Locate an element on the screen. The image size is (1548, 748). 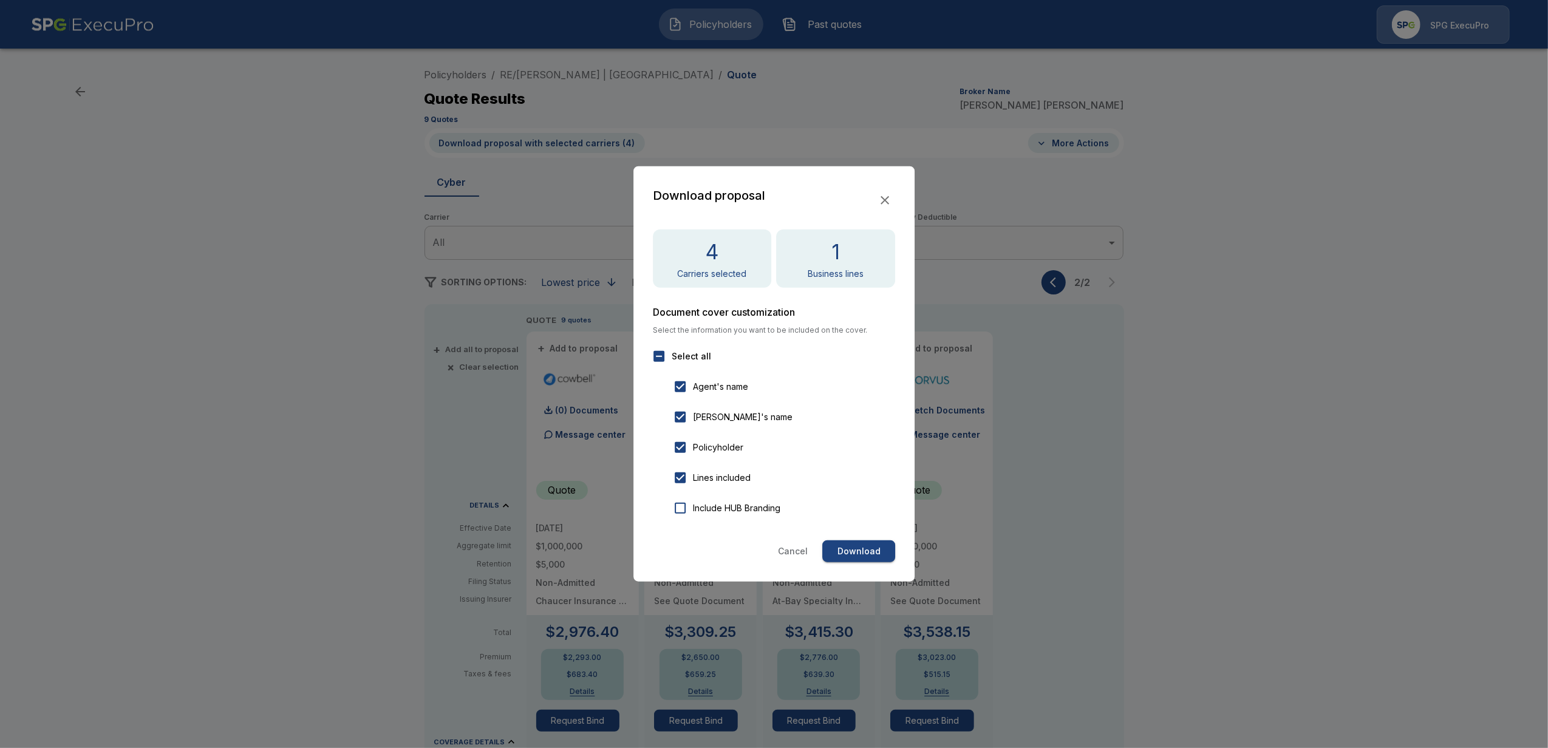
h4: 1 is located at coordinates (836, 252).